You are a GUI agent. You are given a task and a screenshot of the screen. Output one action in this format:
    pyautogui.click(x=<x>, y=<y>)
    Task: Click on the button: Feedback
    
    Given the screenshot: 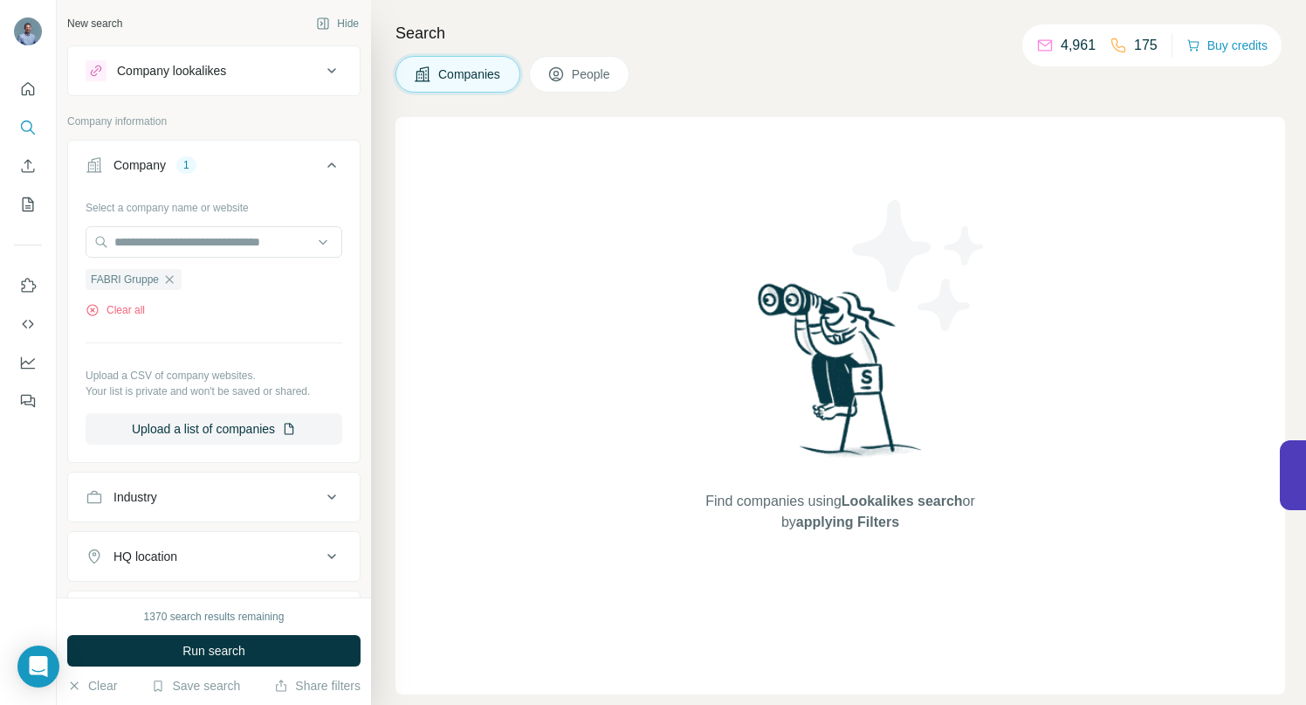 What is the action you would take?
    pyautogui.click(x=28, y=401)
    